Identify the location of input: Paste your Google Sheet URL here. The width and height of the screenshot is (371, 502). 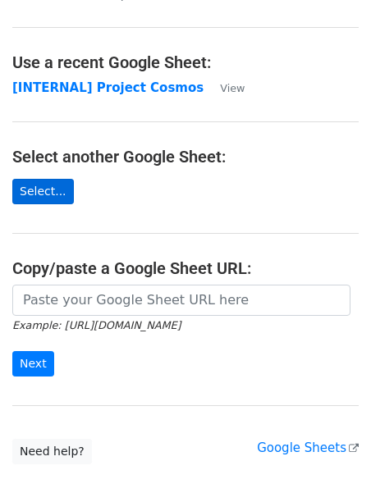
(181, 300).